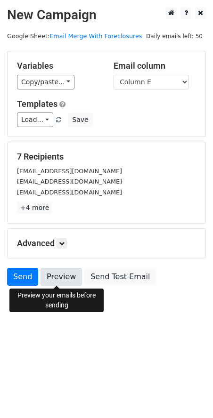 The width and height of the screenshot is (213, 418). What do you see at coordinates (120, 277) in the screenshot?
I see `a: Send Test Email` at bounding box center [120, 277].